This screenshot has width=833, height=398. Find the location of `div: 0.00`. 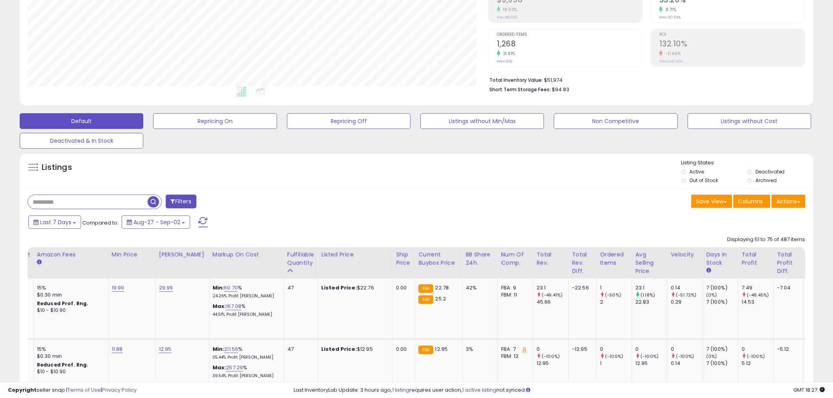

div: 0.00 is located at coordinates (402, 350).